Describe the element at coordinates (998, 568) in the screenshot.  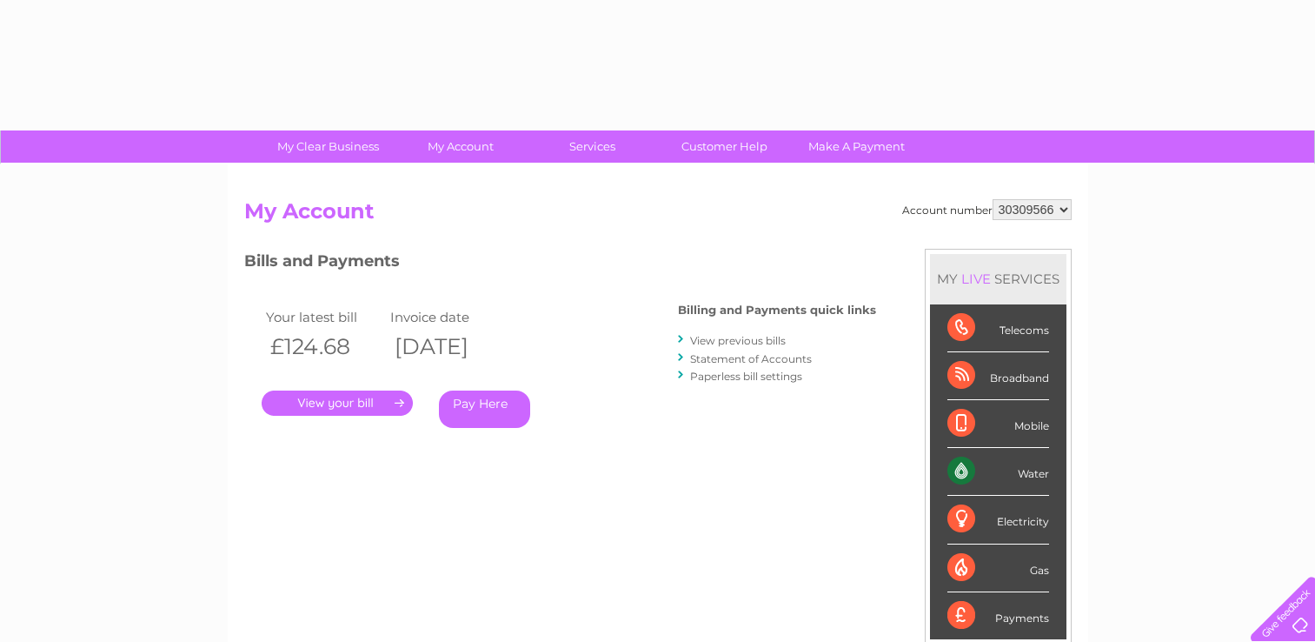
I see `div: Gas` at that location.